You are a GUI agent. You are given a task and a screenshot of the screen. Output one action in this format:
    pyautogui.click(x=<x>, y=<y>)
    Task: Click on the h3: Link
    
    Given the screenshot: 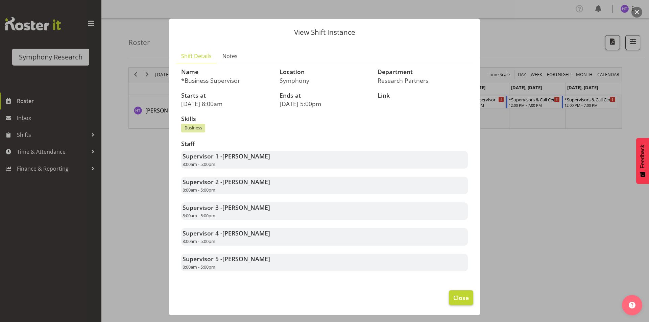 What is the action you would take?
    pyautogui.click(x=423, y=96)
    